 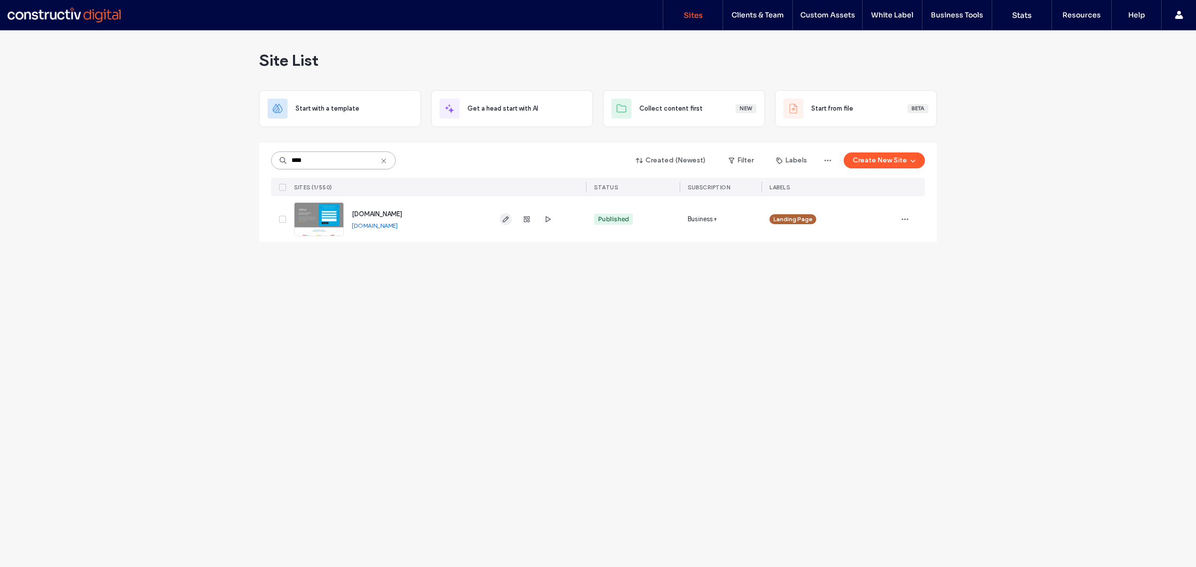 What do you see at coordinates (313, 187) in the screenshot?
I see `span: SITES (1/550)` at bounding box center [313, 187].